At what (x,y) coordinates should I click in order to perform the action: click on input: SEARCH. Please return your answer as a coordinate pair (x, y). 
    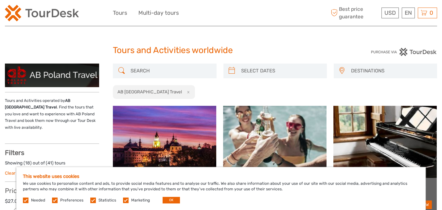
    Looking at the image, I should click on (171, 71).